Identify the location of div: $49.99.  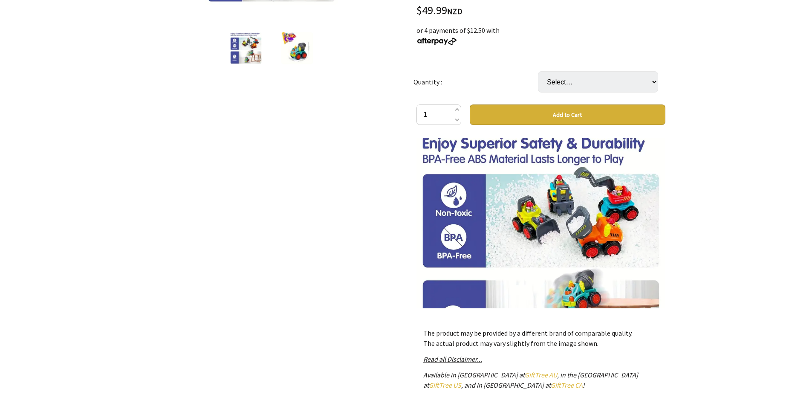
(541, 11).